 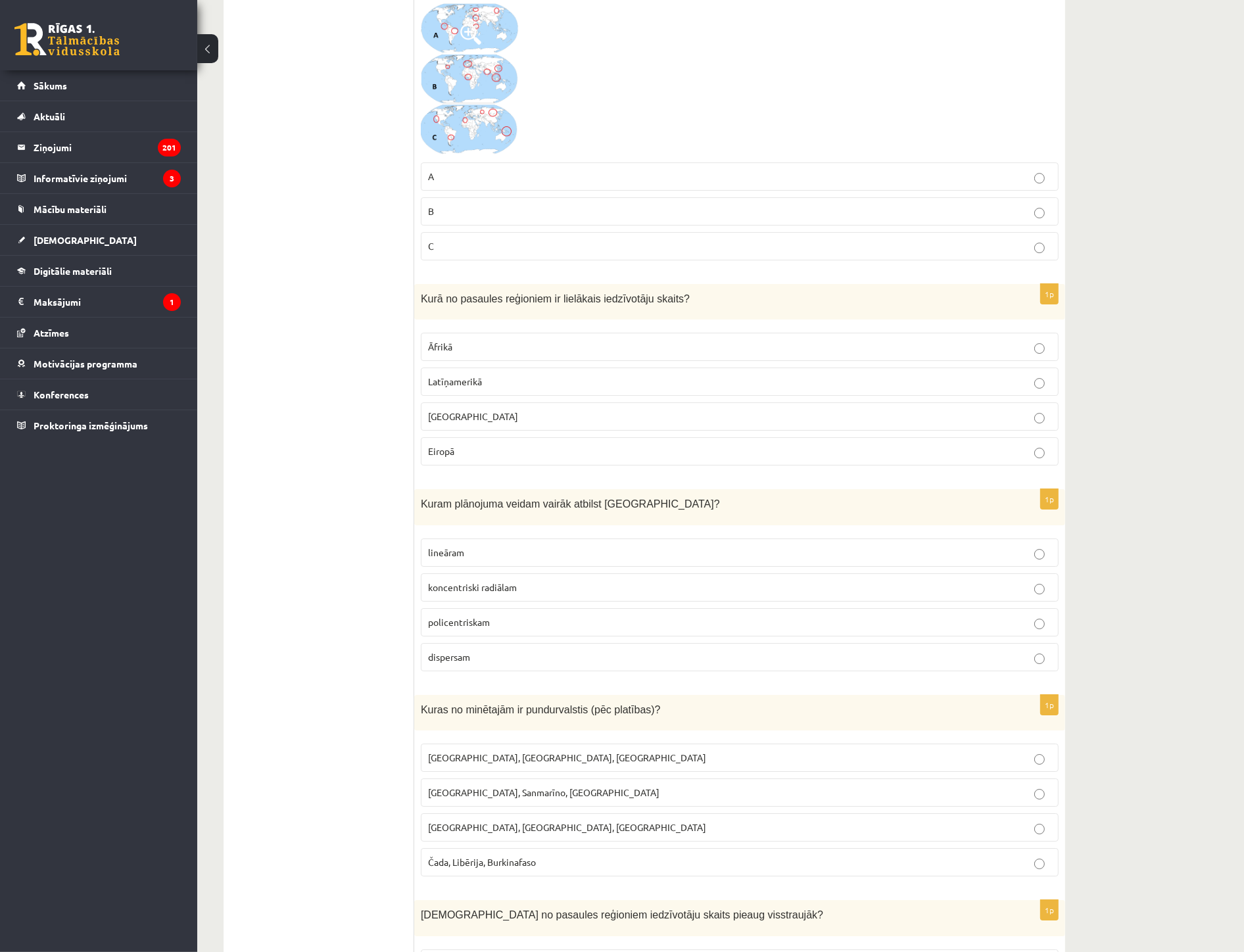 I want to click on a: Maksājumi1, so click(x=99, y=302).